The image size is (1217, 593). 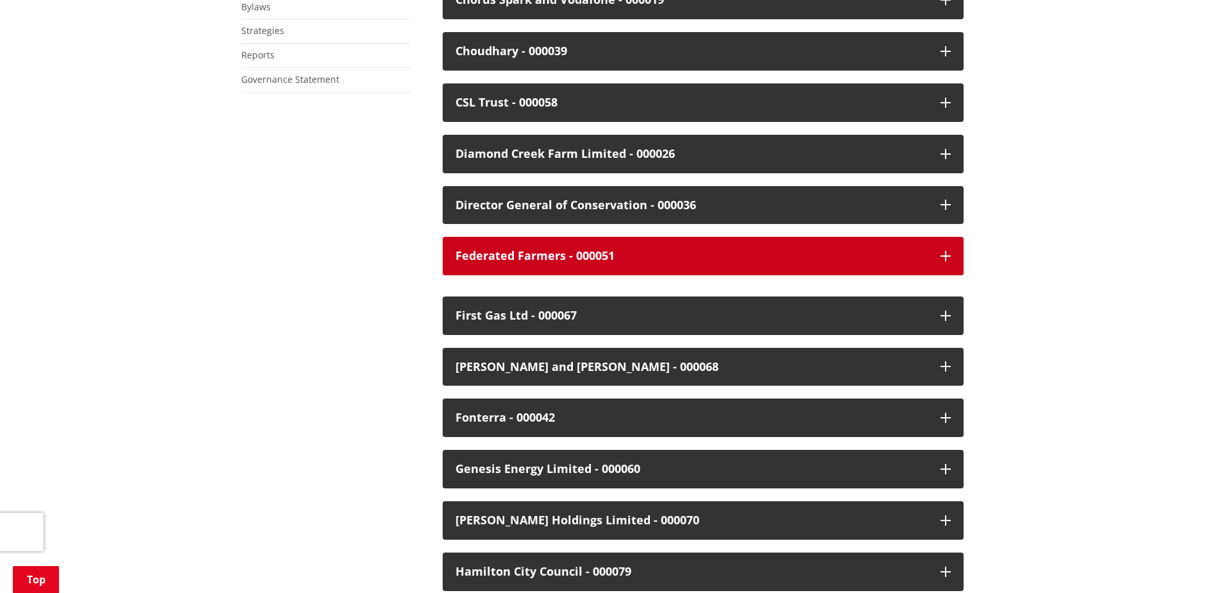 What do you see at coordinates (703, 205) in the screenshot?
I see `button: Director General of Conservation - 000036` at bounding box center [703, 205].